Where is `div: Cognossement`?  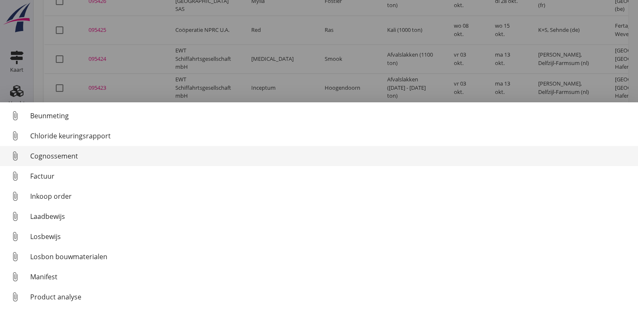 div: Cognossement is located at coordinates (331, 156).